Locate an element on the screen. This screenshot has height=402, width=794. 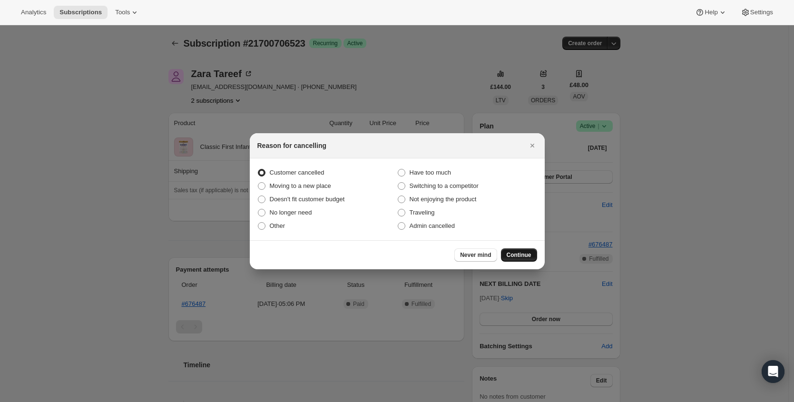
button: Help is located at coordinates (710, 12).